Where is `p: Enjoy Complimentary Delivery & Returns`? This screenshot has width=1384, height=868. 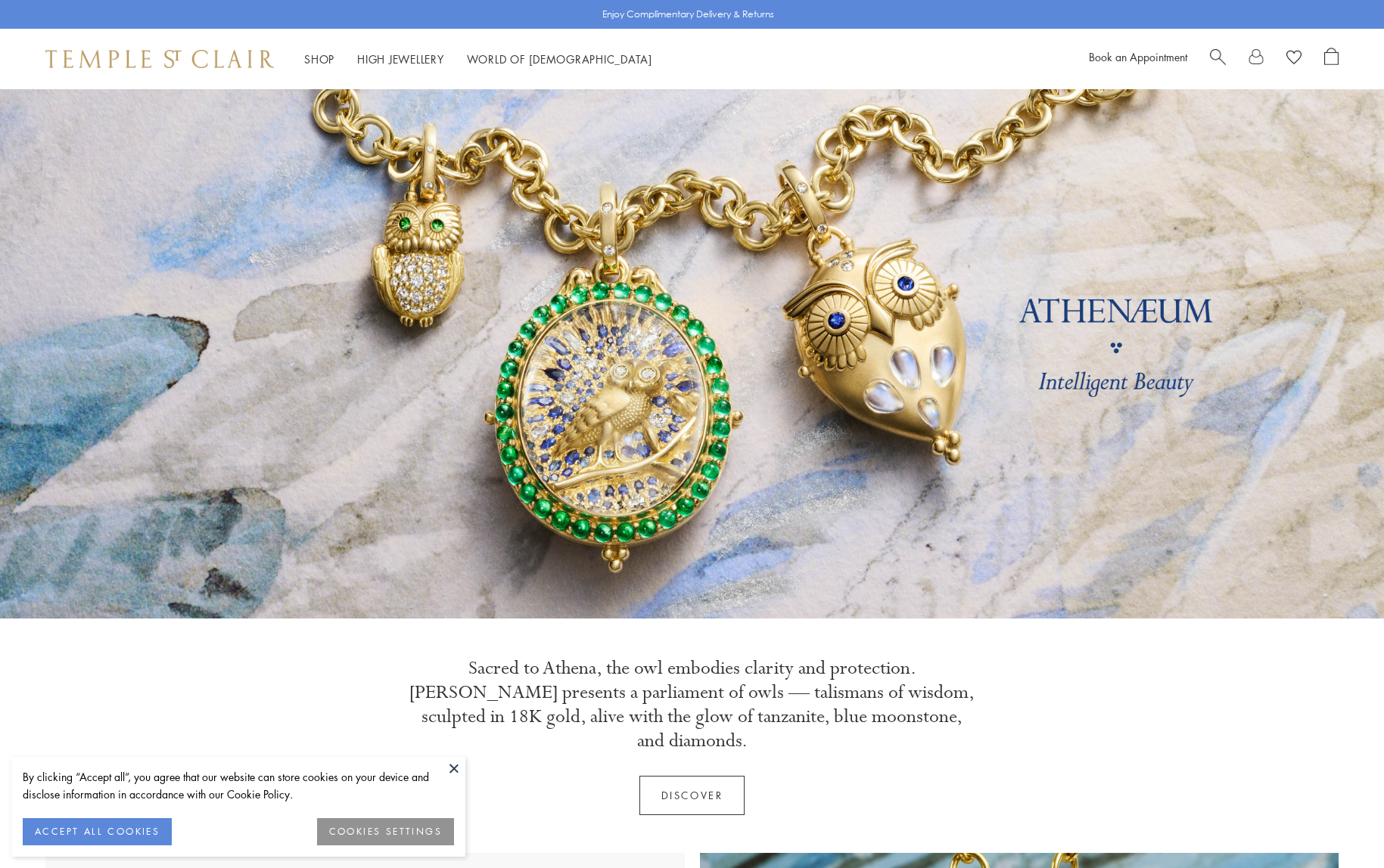 p: Enjoy Complimentary Delivery & Returns is located at coordinates (688, 14).